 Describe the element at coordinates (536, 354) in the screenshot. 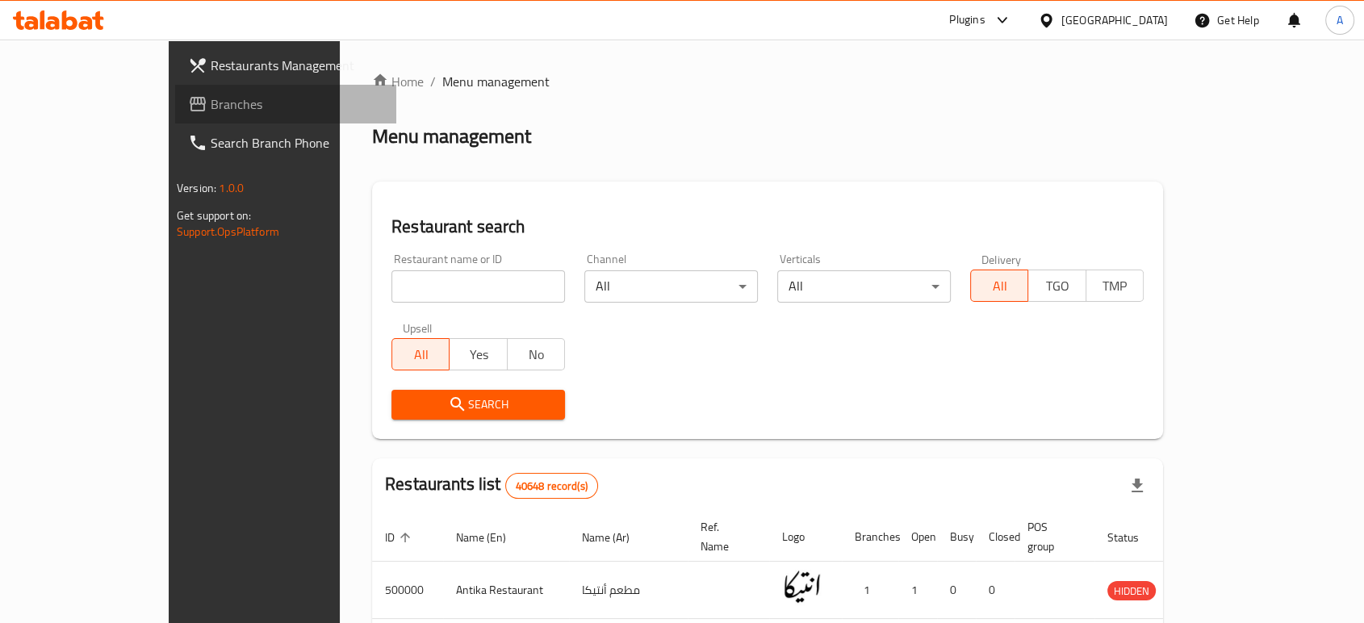

I see `span: No` at that location.